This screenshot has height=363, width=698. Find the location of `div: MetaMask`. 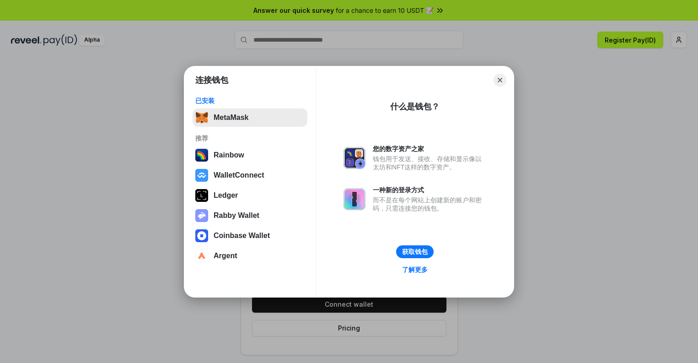

div: MetaMask is located at coordinates (231, 118).